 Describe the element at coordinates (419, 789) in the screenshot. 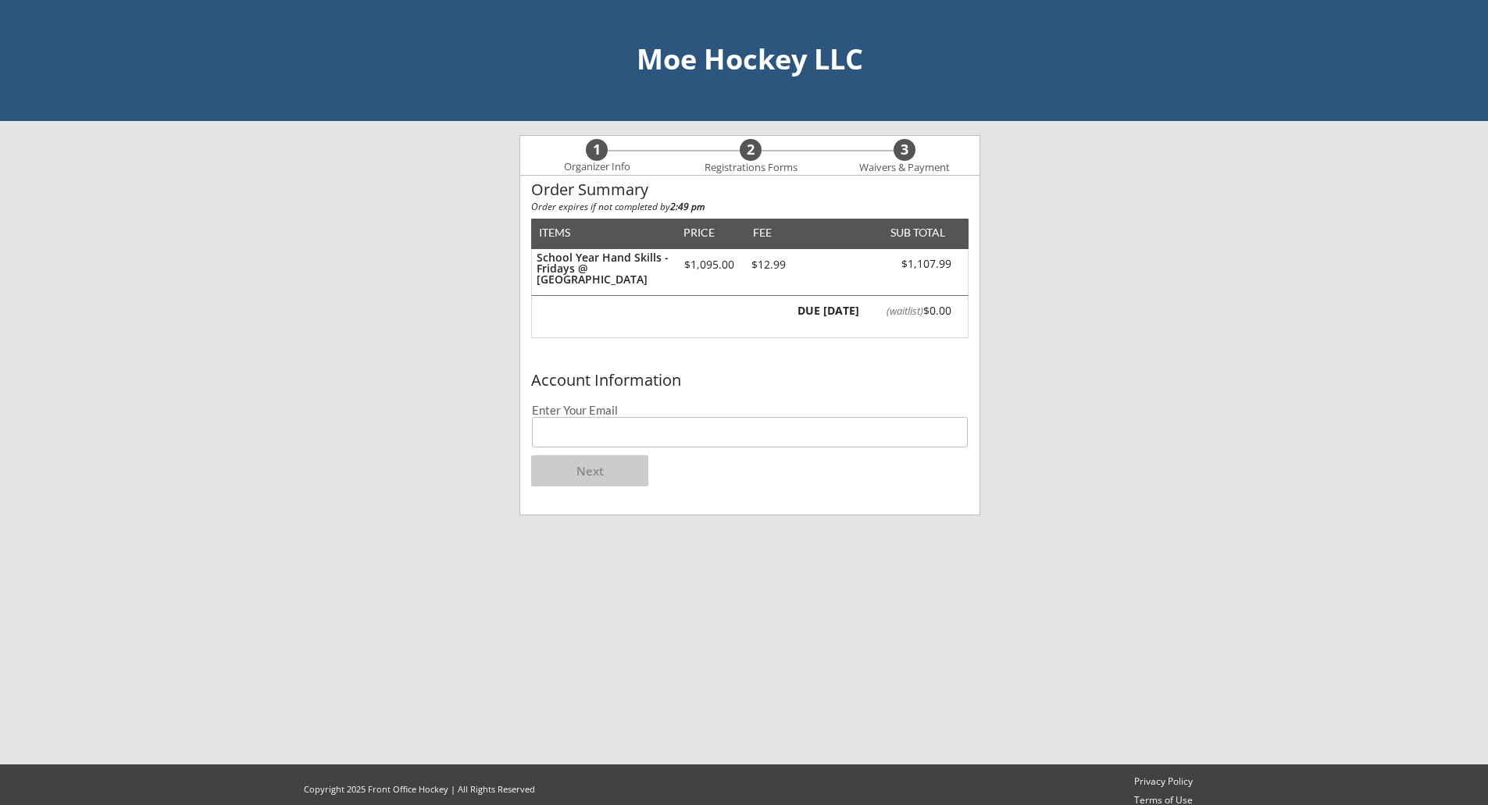

I see `div: Copyright 2025 Front Office Hockey | All Rights Reserved` at that location.